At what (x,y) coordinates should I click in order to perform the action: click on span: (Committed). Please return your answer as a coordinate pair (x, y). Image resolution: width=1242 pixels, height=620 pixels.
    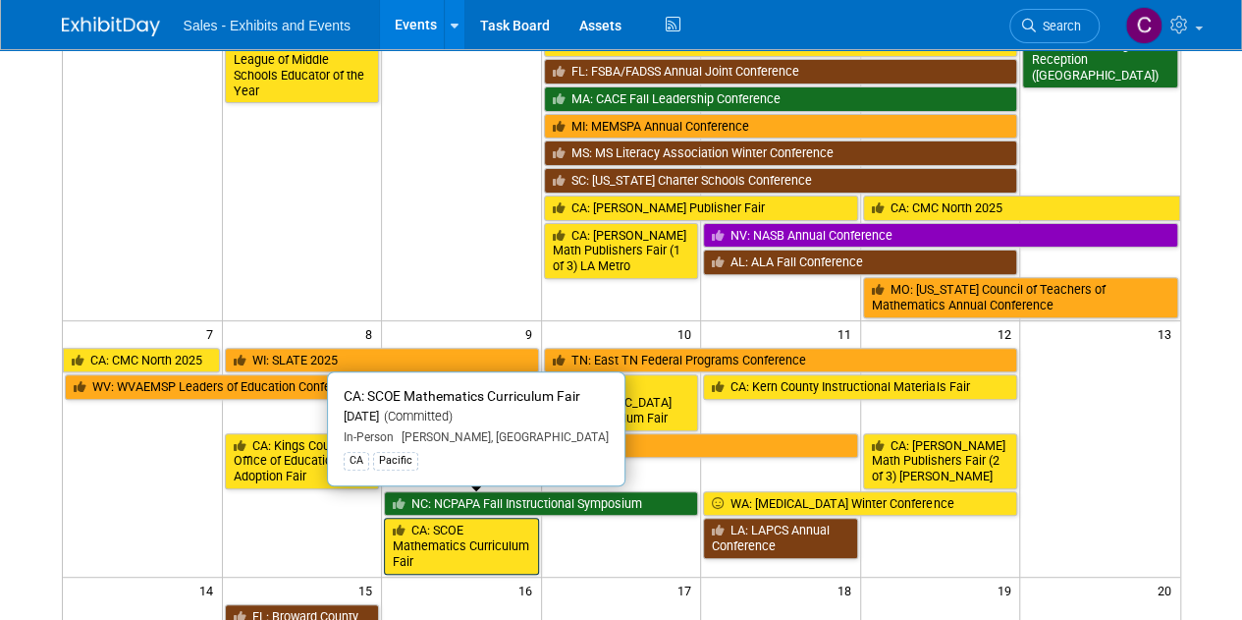
    Looking at the image, I should click on (415, 415).